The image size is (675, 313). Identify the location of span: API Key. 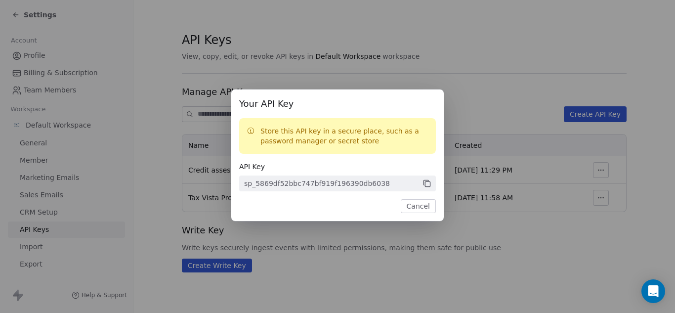
(337, 166).